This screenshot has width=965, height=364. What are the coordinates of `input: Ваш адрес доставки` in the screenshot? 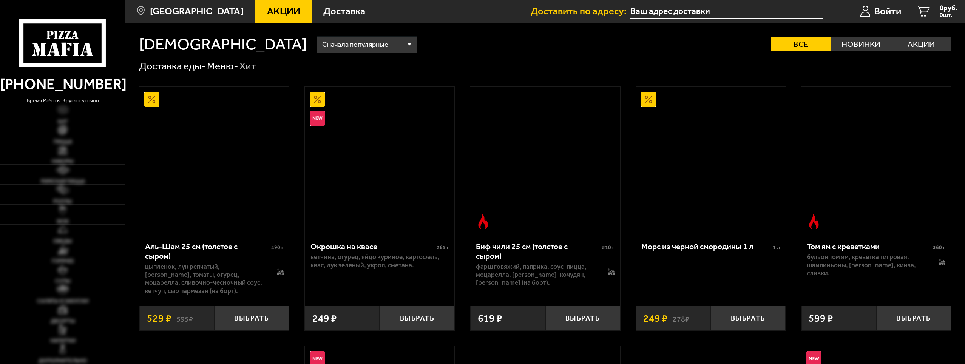 It's located at (727, 11).